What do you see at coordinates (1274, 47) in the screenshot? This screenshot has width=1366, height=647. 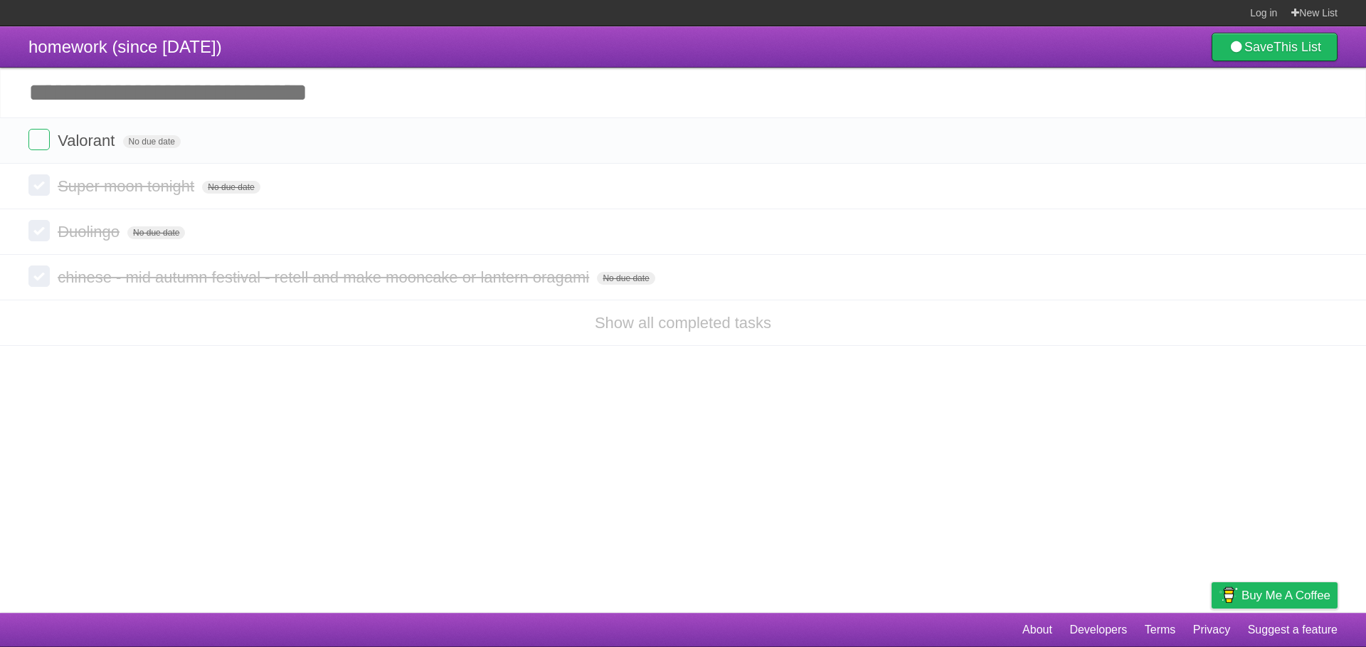 I see `a: SaveThis List` at bounding box center [1274, 47].